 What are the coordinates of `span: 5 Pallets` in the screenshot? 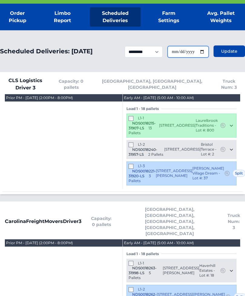 It's located at (140, 275).